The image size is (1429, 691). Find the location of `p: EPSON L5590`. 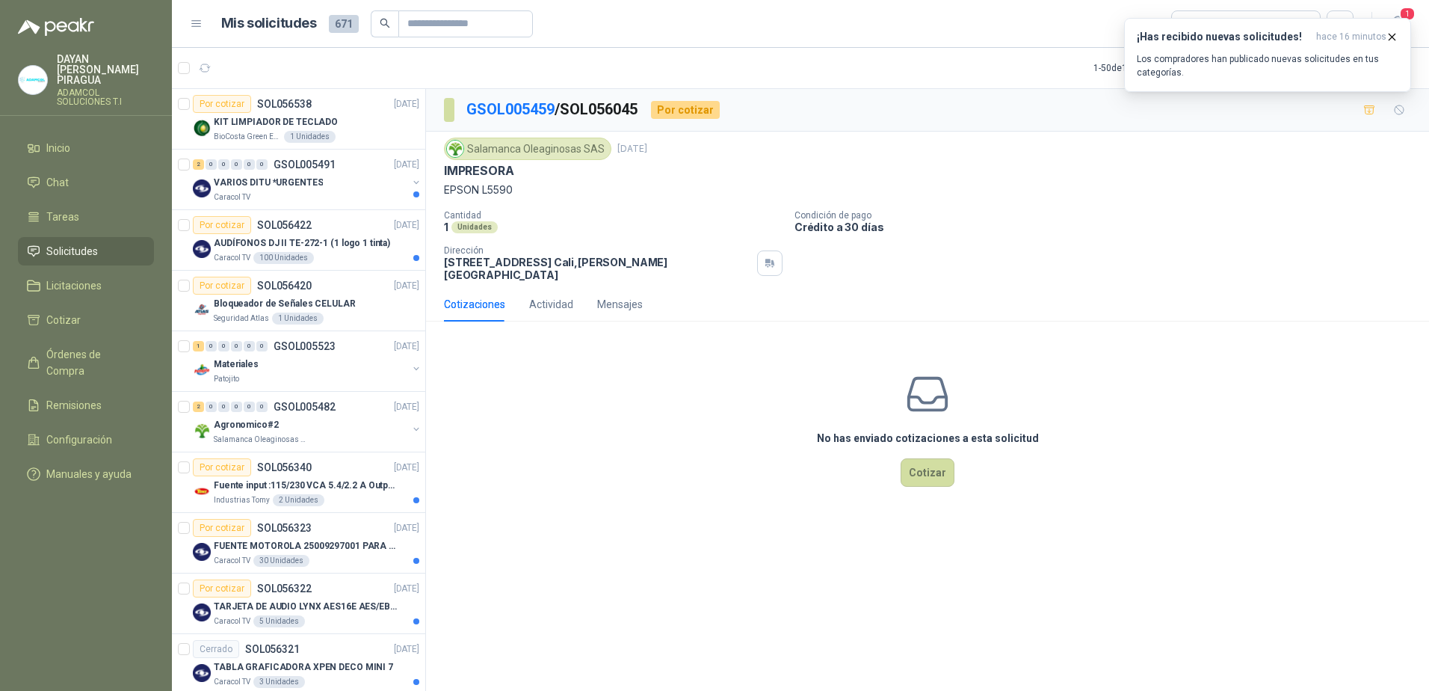

p: EPSON L5590 is located at coordinates (927, 190).